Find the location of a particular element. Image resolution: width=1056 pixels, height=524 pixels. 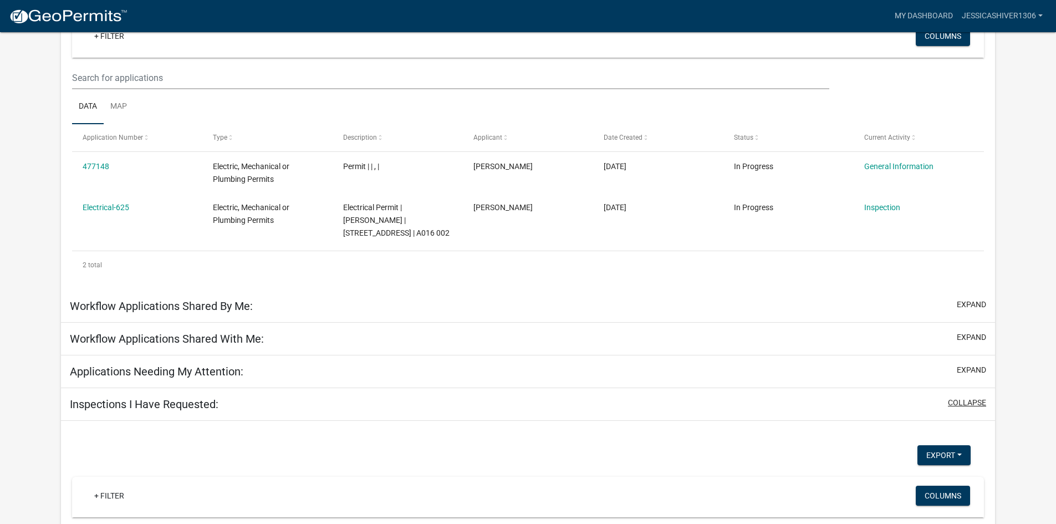

span: Type is located at coordinates (220, 138).